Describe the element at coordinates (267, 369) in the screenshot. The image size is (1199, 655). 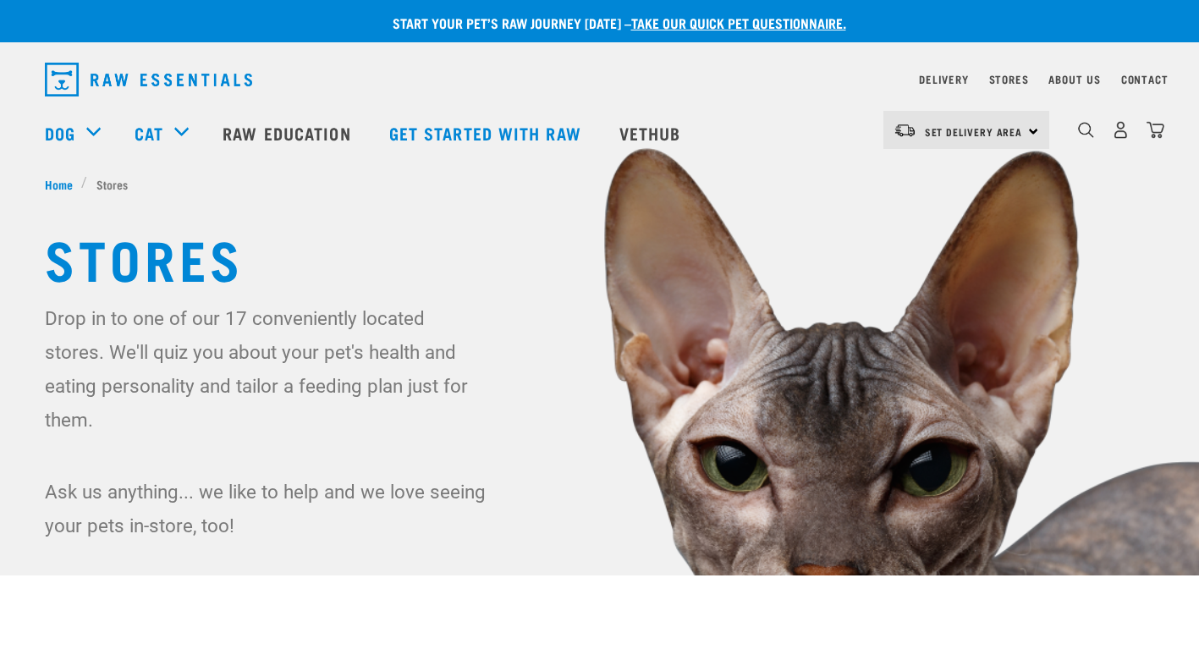
I see `p: Drop in to one of our 17 conveniently located stores. We'll quiz you about your pet's health and ...` at that location.